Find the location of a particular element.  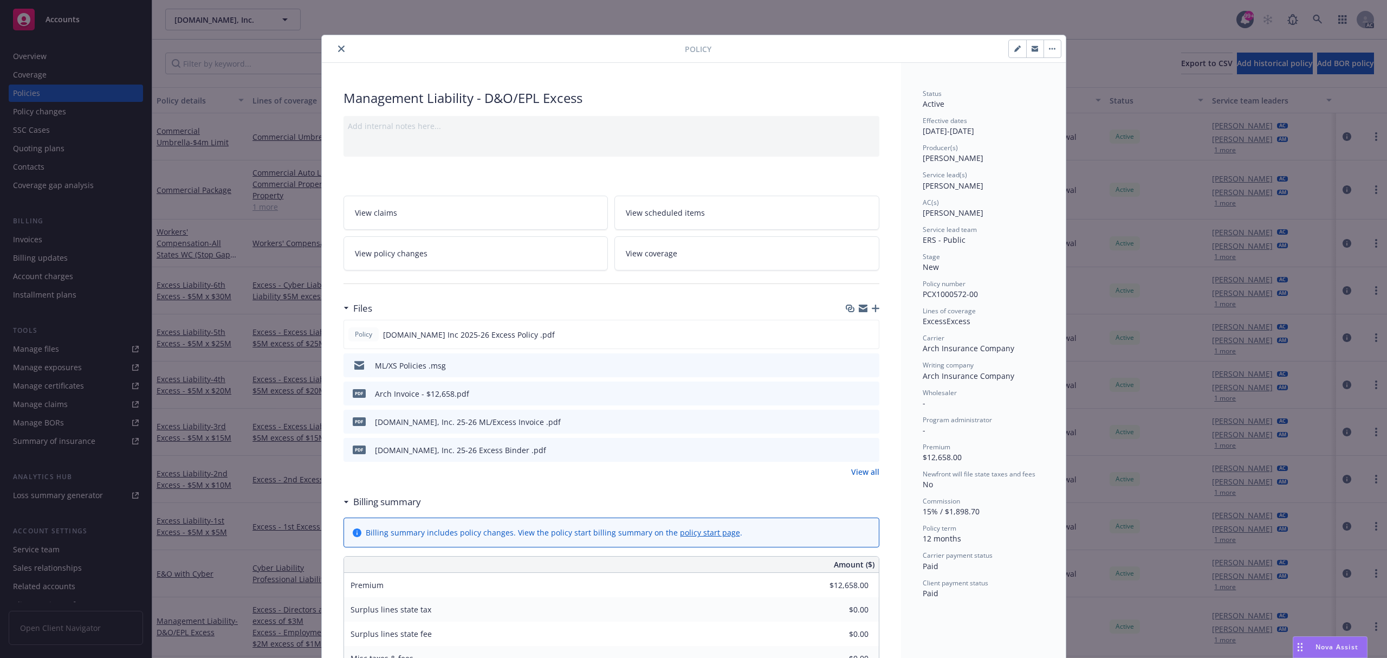

span: Writing company is located at coordinates (948, 365).